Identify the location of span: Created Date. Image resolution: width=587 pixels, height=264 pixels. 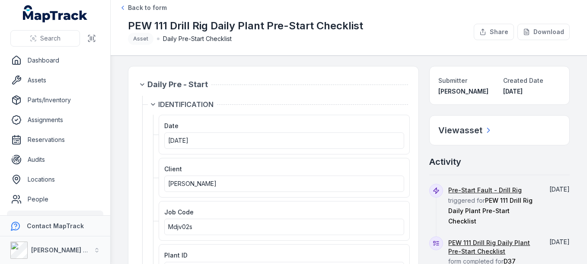
(523, 80).